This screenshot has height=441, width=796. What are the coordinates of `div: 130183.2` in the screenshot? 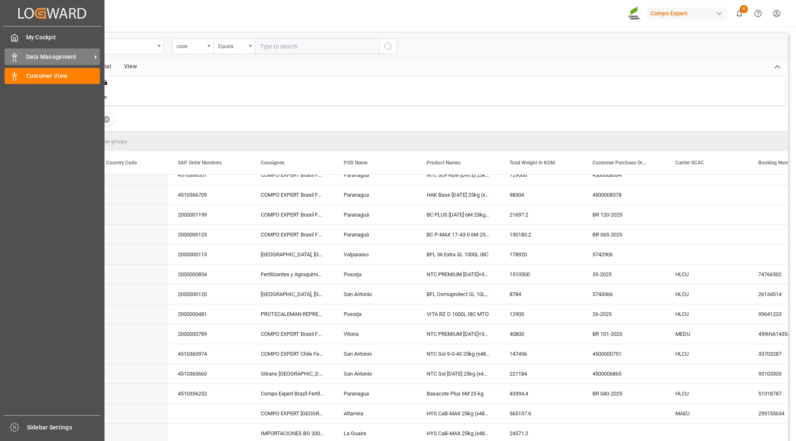 It's located at (541, 235).